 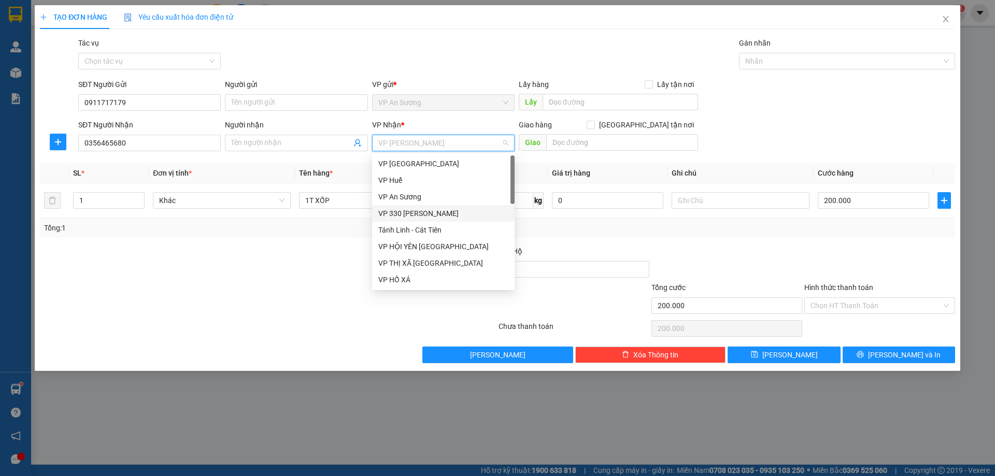 What do you see at coordinates (443, 247) in the screenshot?
I see `div: VP HỘI YÊN HẢI LĂNG` at bounding box center [443, 247].